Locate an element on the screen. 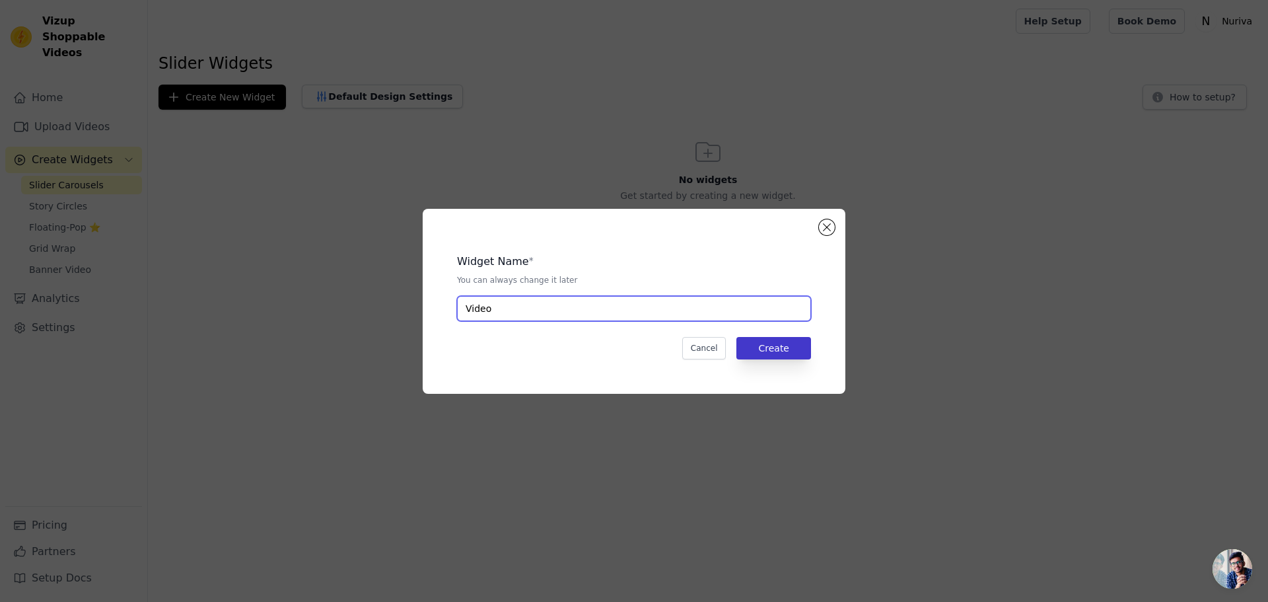 This screenshot has width=1268, height=602. p: You can always change it later is located at coordinates (634, 280).